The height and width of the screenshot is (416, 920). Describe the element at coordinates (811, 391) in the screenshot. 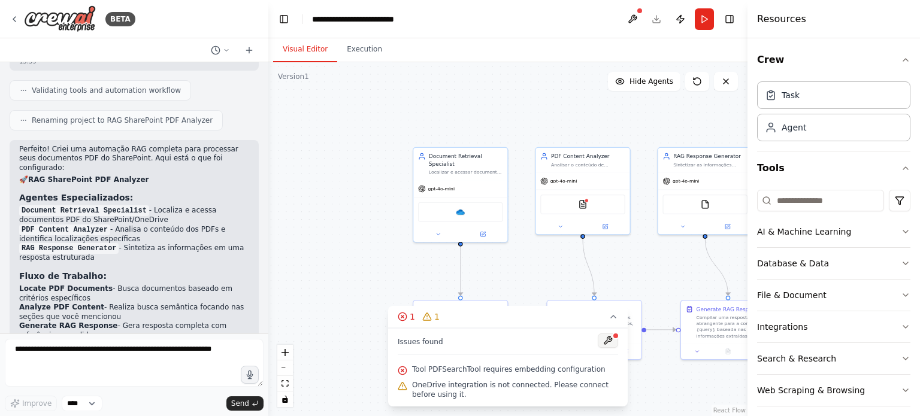

I see `div: Web Scraping & Browsing` at that location.